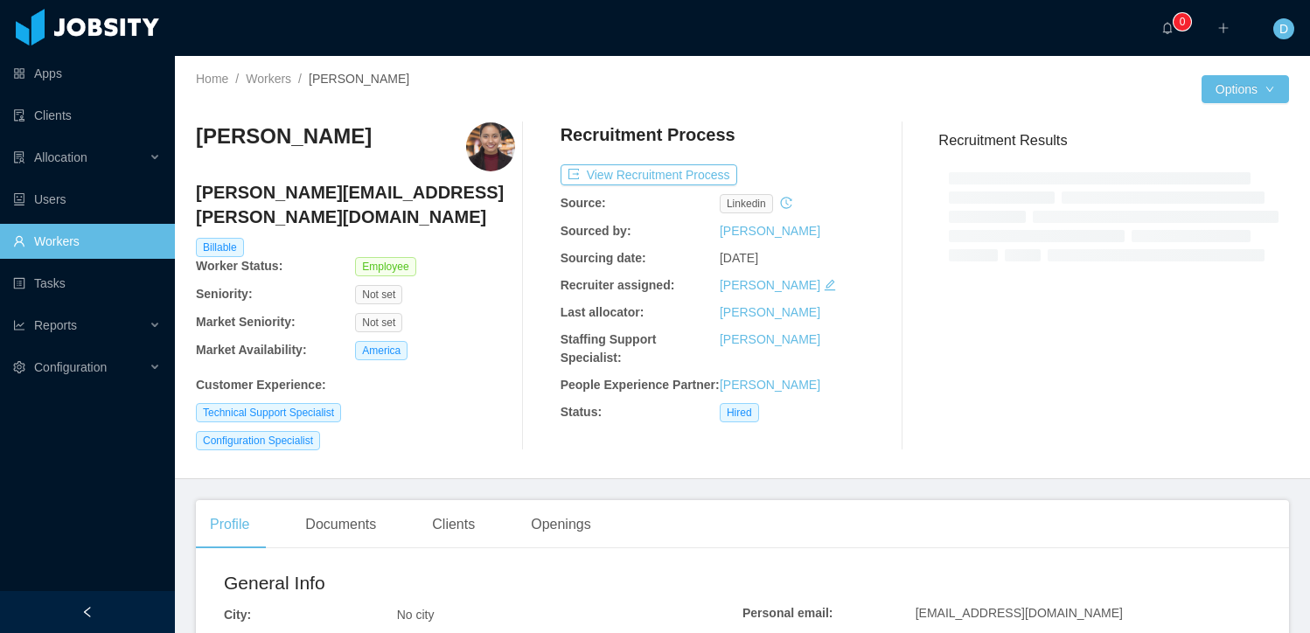 This screenshot has width=1310, height=633. Describe the element at coordinates (1167, 28) in the screenshot. I see `i: icon: bell` at that location.